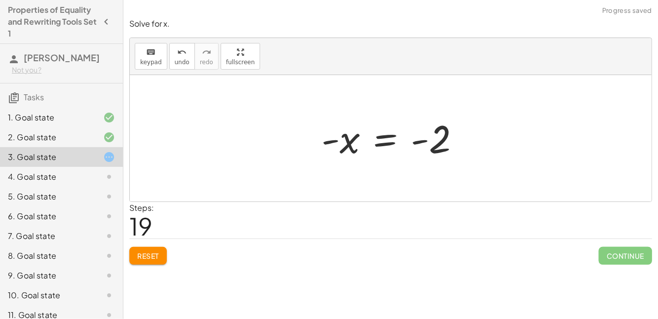 The height and width of the screenshot is (319, 658). I want to click on span: Tasks, so click(34, 97).